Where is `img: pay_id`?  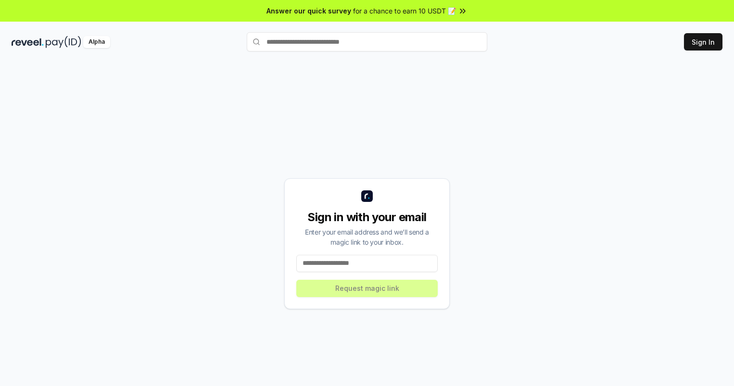 img: pay_id is located at coordinates (64, 42).